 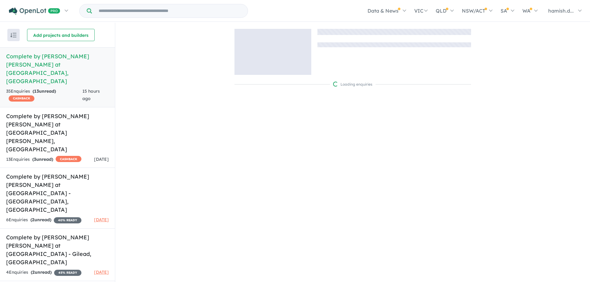 What do you see at coordinates (170, 11) in the screenshot?
I see `input: Try estate name, suburb, builder or developer` at bounding box center [170, 11].